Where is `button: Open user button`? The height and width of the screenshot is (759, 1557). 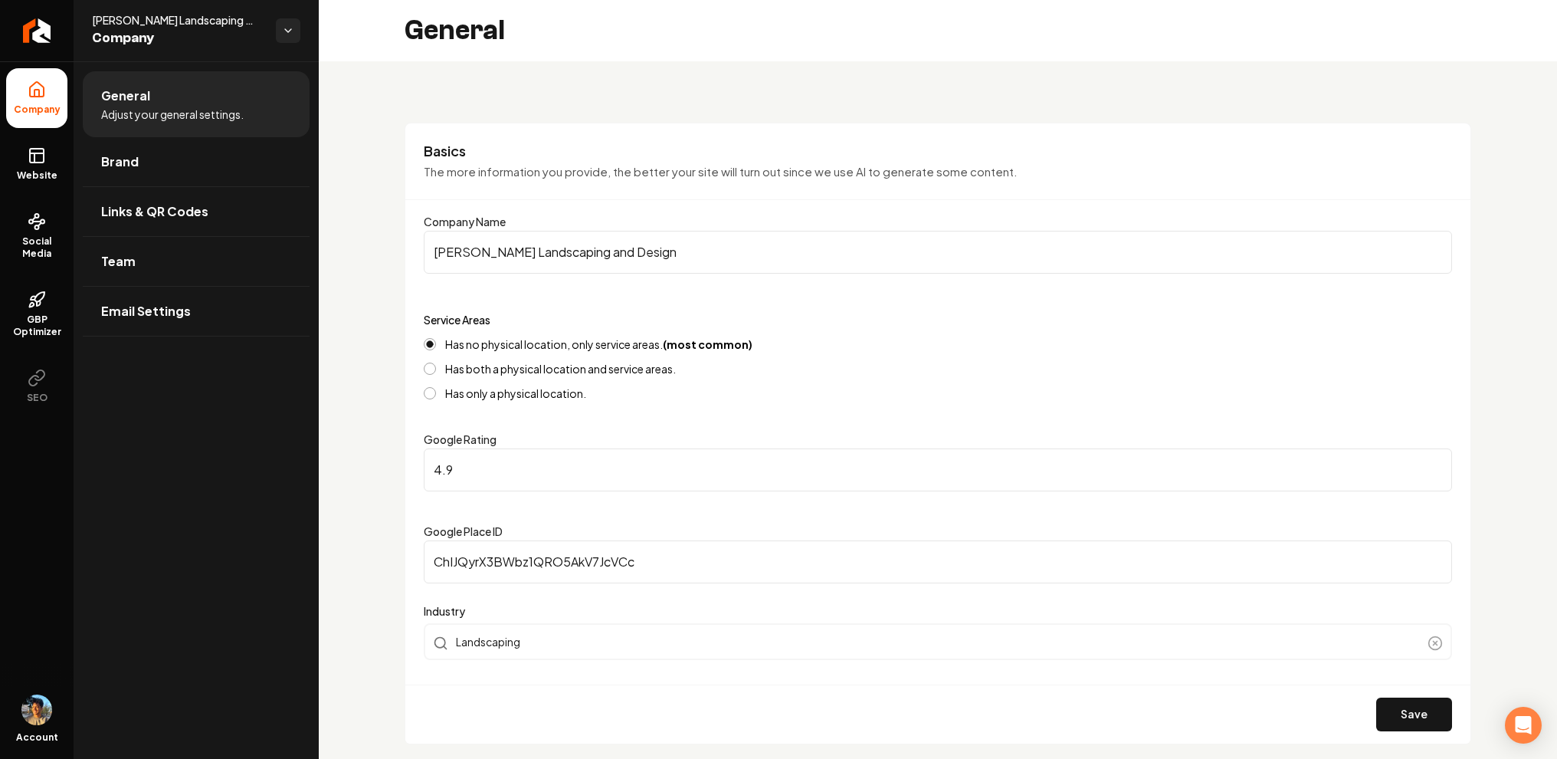
button: Open user button is located at coordinates (37, 710).